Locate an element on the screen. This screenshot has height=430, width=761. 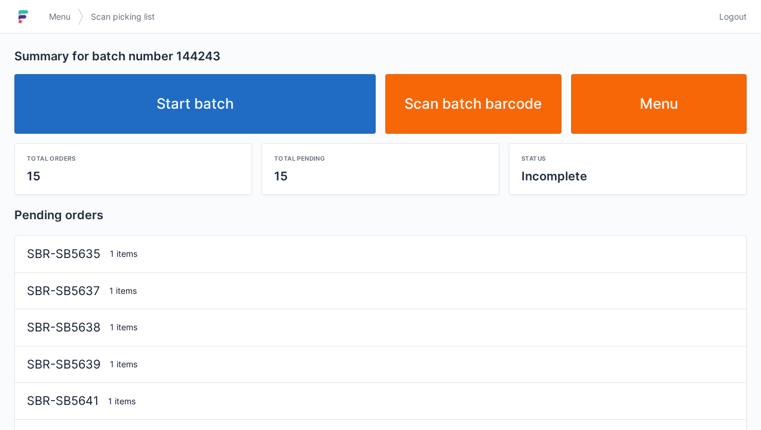
span: Logout is located at coordinates (733, 17).